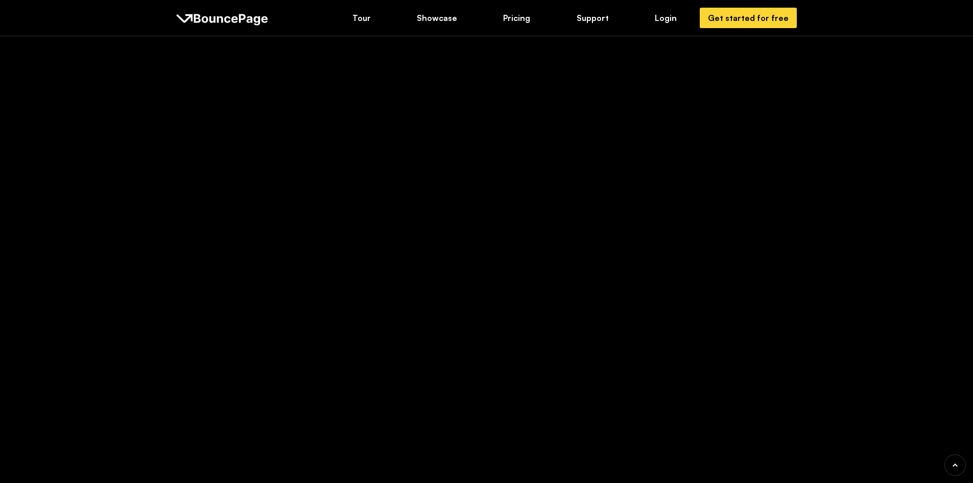  Describe the element at coordinates (362, 18) in the screenshot. I see `div: Tour` at that location.